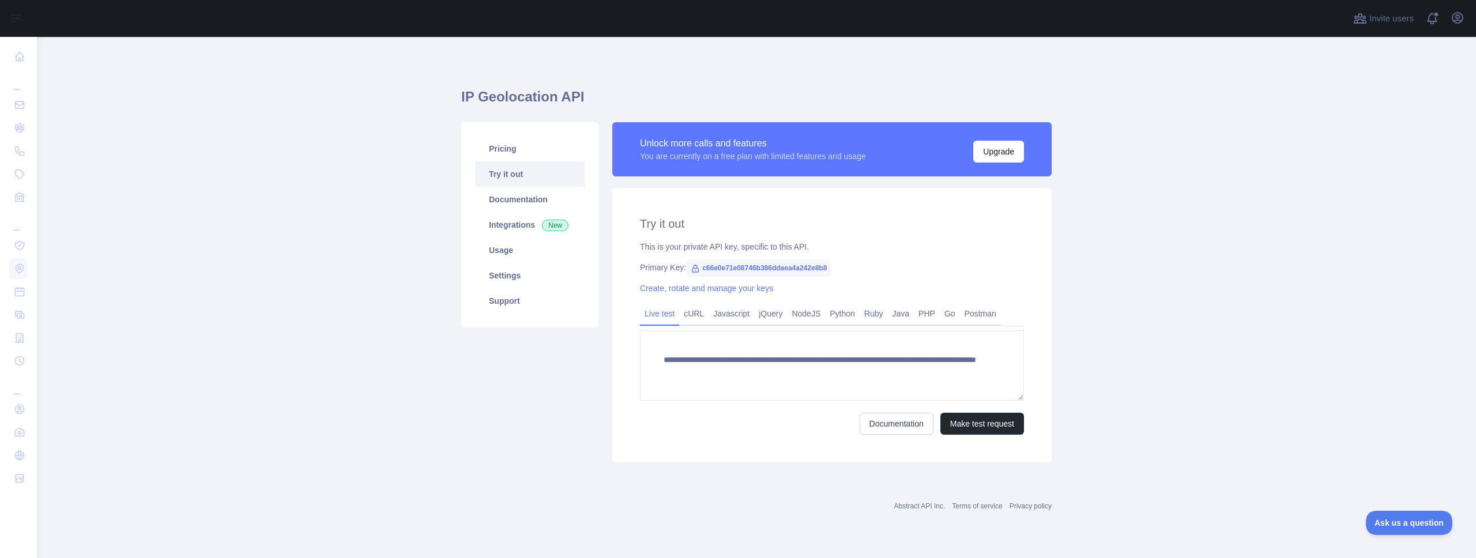  I want to click on div: Primary Key:, so click(832, 268).